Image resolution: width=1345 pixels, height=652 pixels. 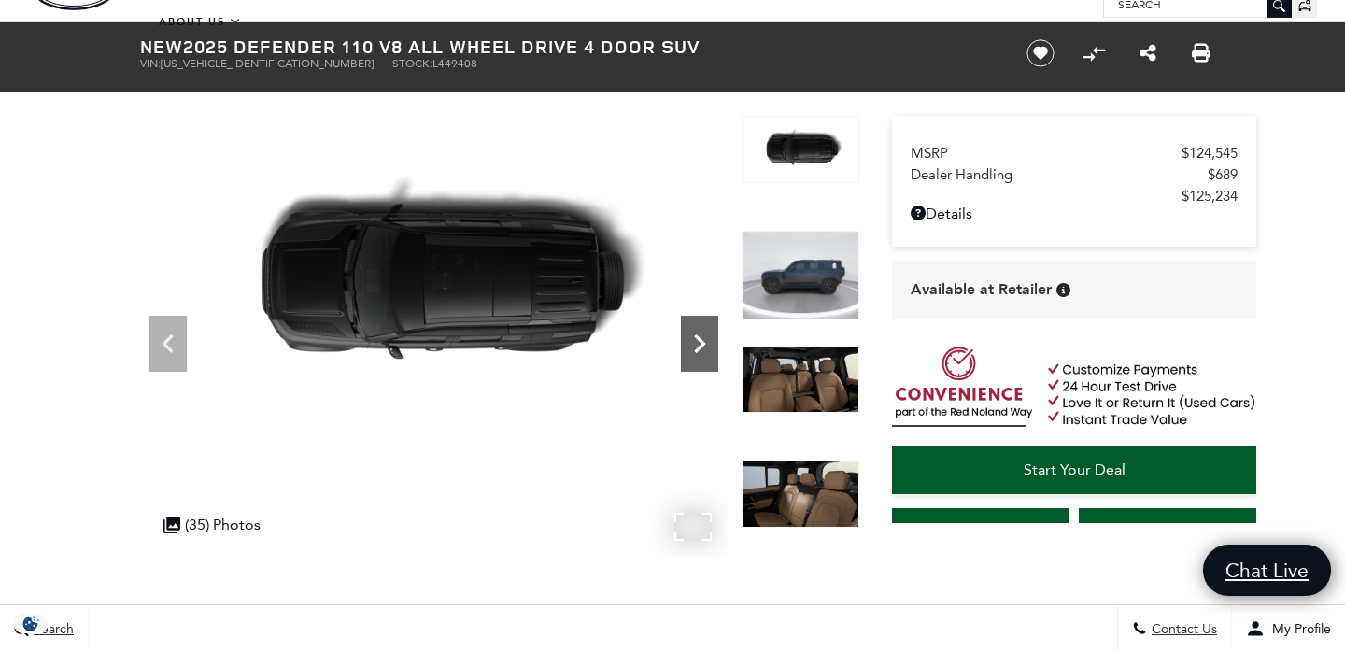 What do you see at coordinates (412, 64) in the screenshot?
I see `span: Stock:` at bounding box center [412, 64].